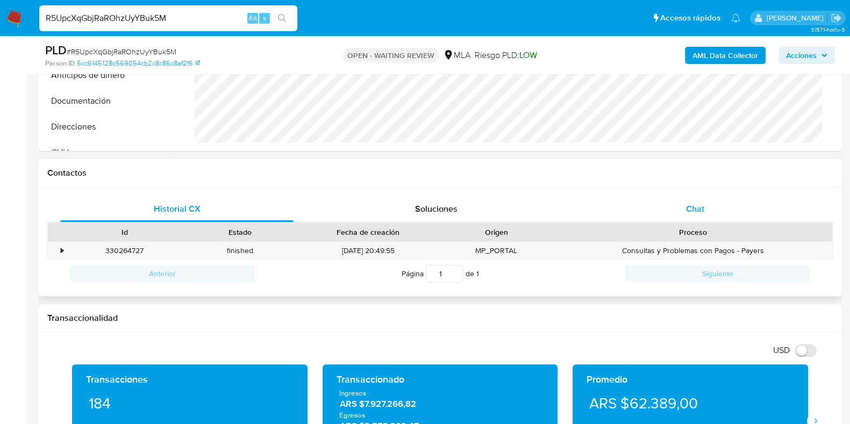 The width and height of the screenshot is (850, 424). Describe the element at coordinates (801, 55) in the screenshot. I see `span: Acciones` at that location.